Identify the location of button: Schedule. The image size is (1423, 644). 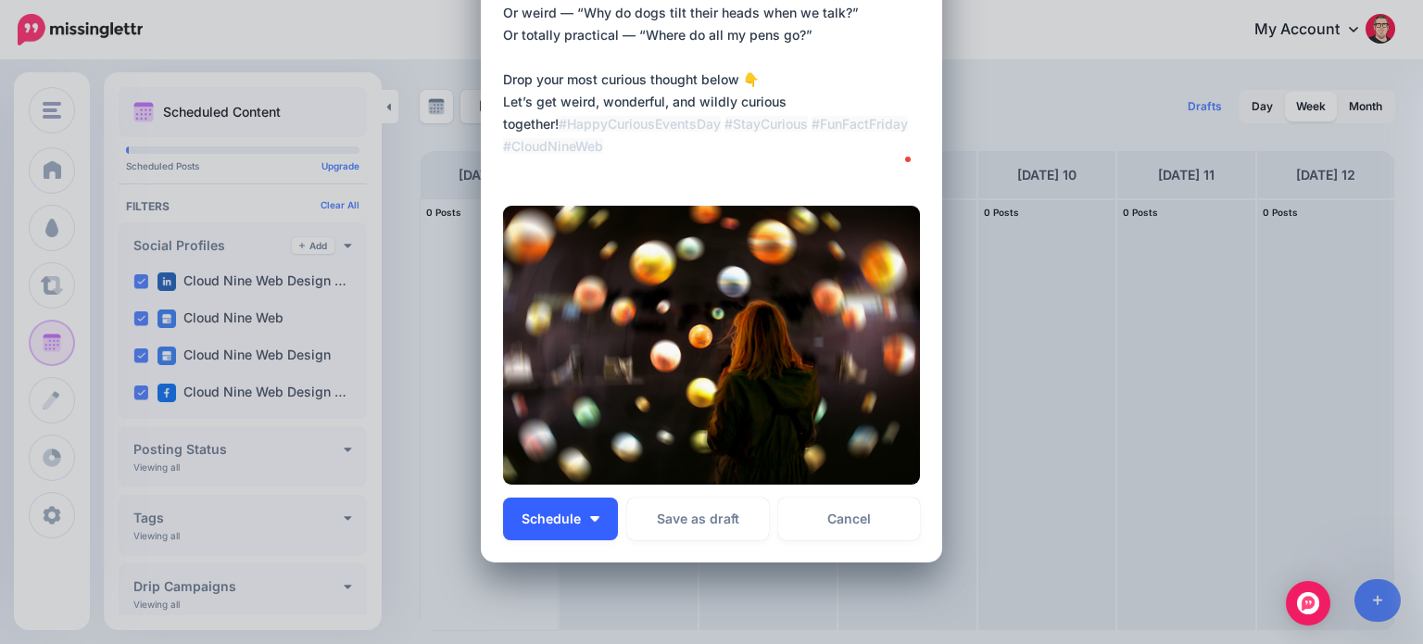
(561, 519).